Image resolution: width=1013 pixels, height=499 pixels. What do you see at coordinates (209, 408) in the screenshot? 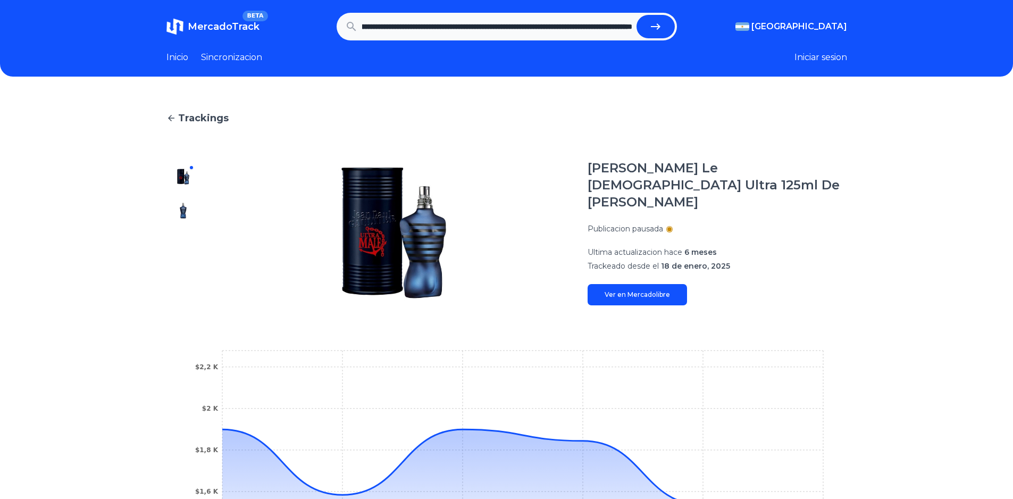
I see `tspan: $2 K` at bounding box center [209, 408].